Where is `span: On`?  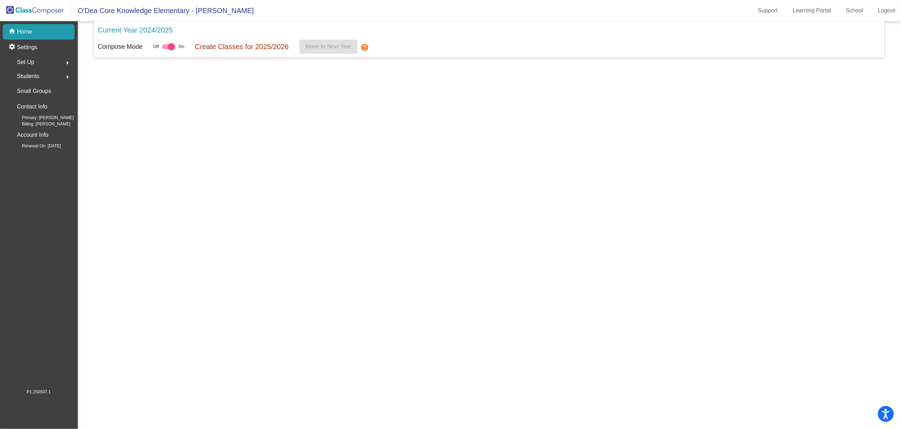
span: On is located at coordinates (181, 47).